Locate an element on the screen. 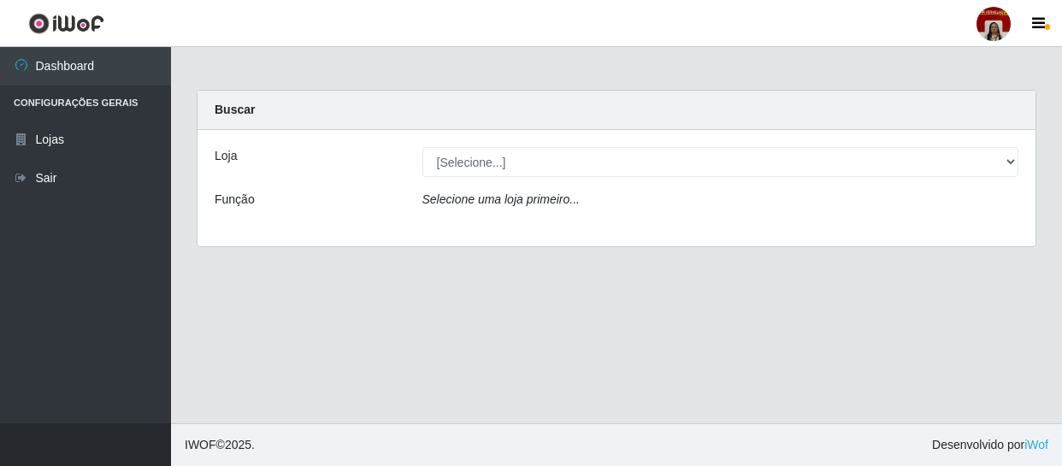  label: Função is located at coordinates (234, 199).